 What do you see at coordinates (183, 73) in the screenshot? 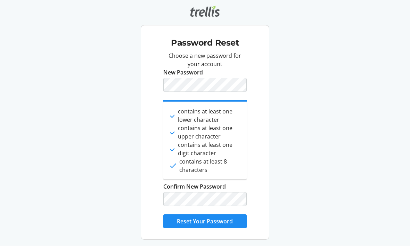
I see `label: New Password` at bounding box center [183, 73].